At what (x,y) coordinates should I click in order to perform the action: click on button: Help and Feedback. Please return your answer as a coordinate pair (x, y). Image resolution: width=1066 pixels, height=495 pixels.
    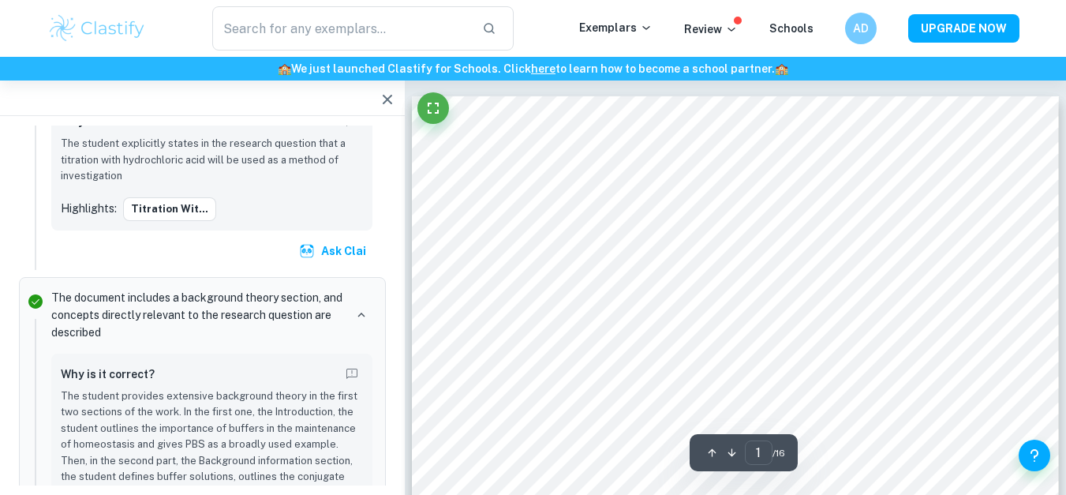
    Looking at the image, I should click on (1034, 455).